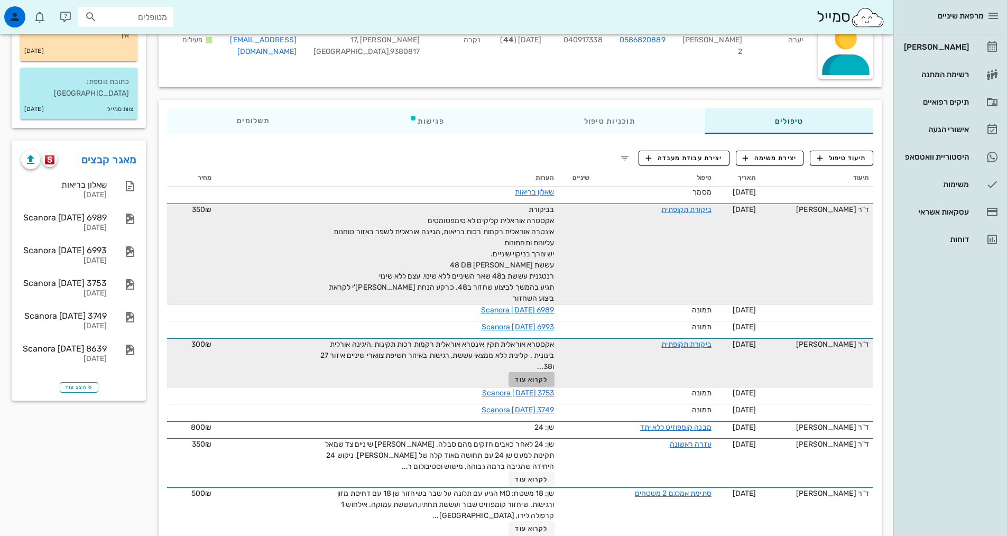 The height and width of the screenshot is (536, 1007). Describe the element at coordinates (950, 157) in the screenshot. I see `a: היסטוריית וואטסאפ` at that location.